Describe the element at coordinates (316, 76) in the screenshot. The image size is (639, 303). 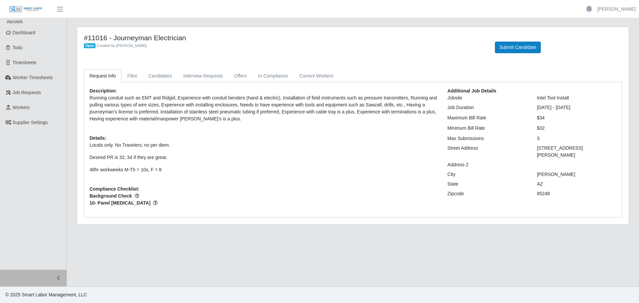
I see `a: Current Workers` at that location.